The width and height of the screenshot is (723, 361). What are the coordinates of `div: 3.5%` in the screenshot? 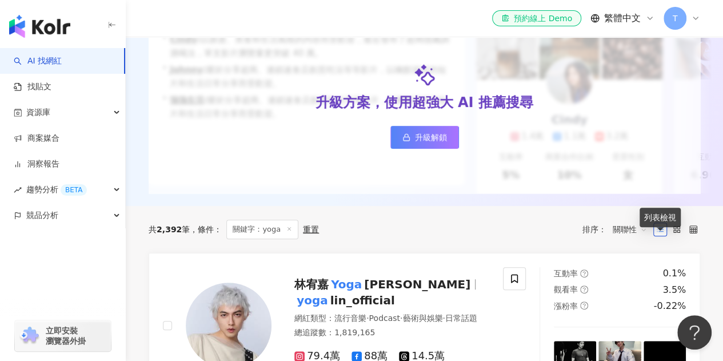 It's located at (674, 290).